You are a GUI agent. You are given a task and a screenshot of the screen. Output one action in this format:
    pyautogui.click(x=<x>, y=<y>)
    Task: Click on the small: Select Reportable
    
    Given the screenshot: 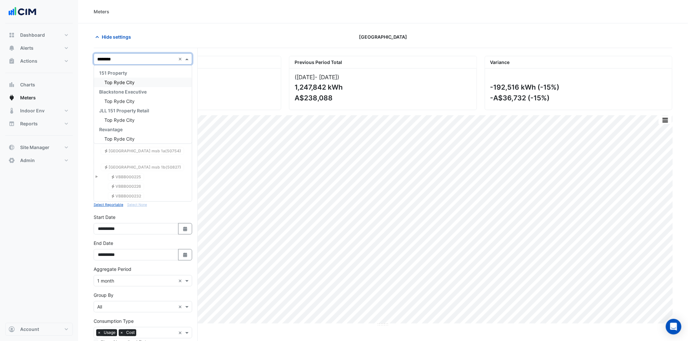 What is the action you would take?
    pyautogui.click(x=108, y=205)
    